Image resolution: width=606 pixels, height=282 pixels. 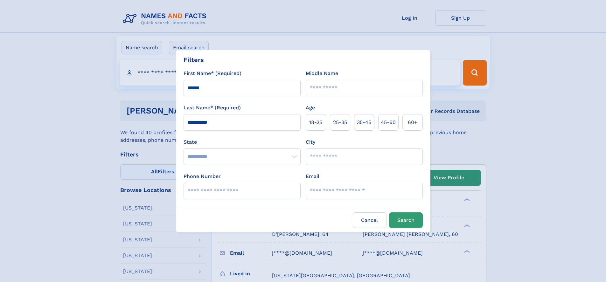 What do you see at coordinates (370, 220) in the screenshot?
I see `label: Cancel` at bounding box center [370, 220].